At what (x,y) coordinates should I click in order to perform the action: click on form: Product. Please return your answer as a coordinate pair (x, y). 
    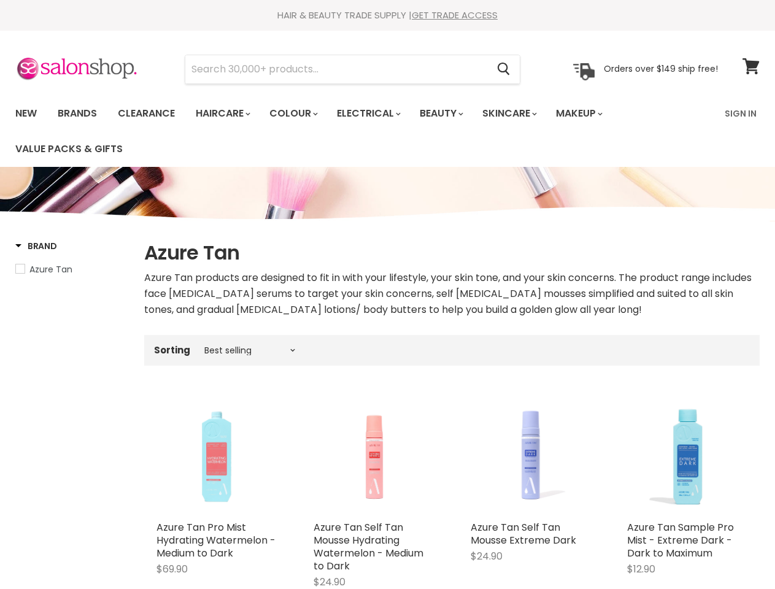
    Looking at the image, I should click on (352, 69).